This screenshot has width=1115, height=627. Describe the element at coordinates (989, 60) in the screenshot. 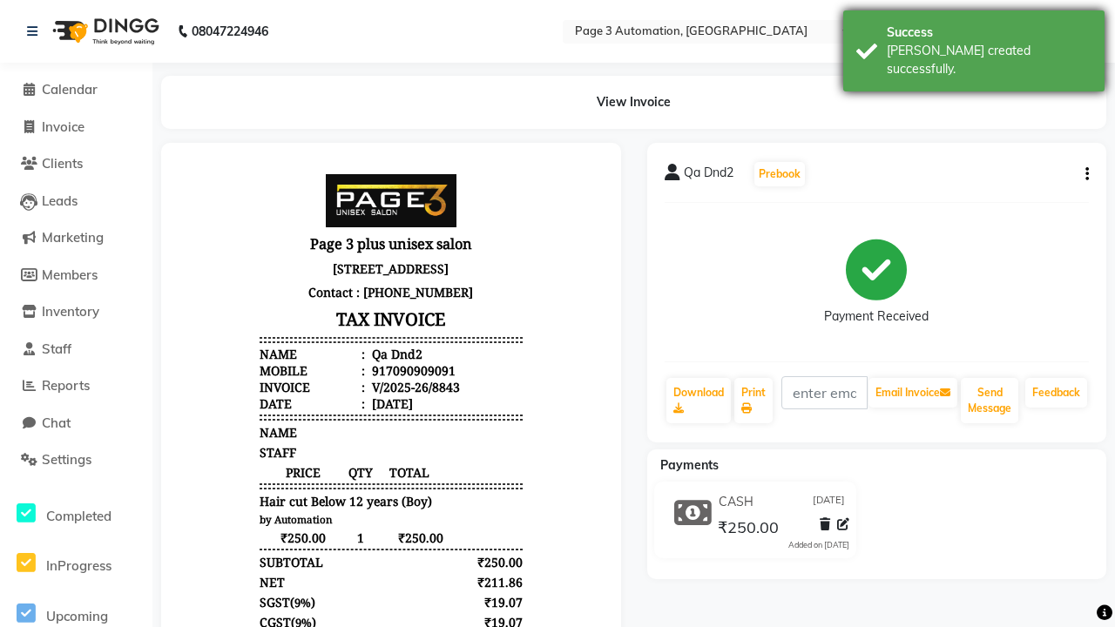

I see `div: Bill created successfully.` at that location.